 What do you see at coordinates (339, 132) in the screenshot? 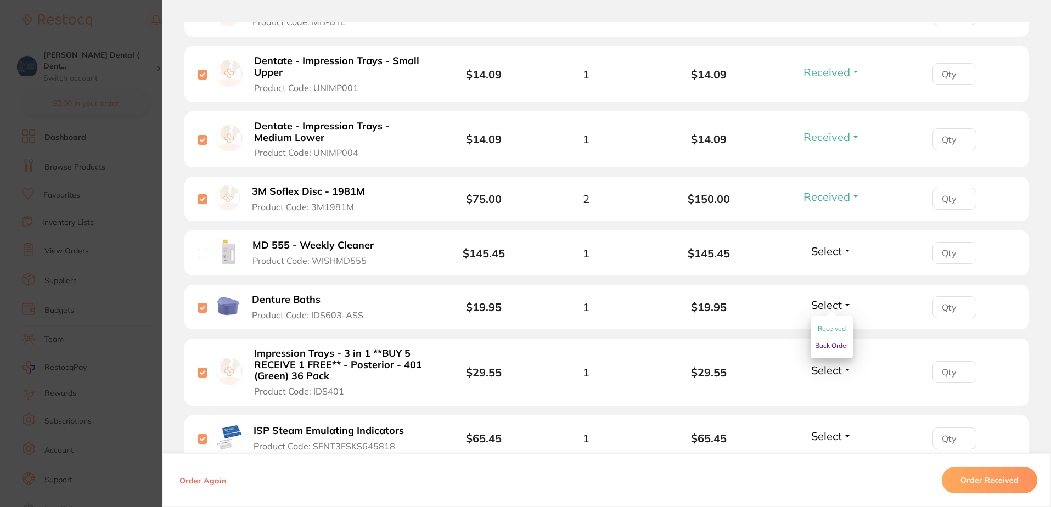
I see `b: Dentate - Impression Trays - Medium Lower` at bounding box center [339, 132].